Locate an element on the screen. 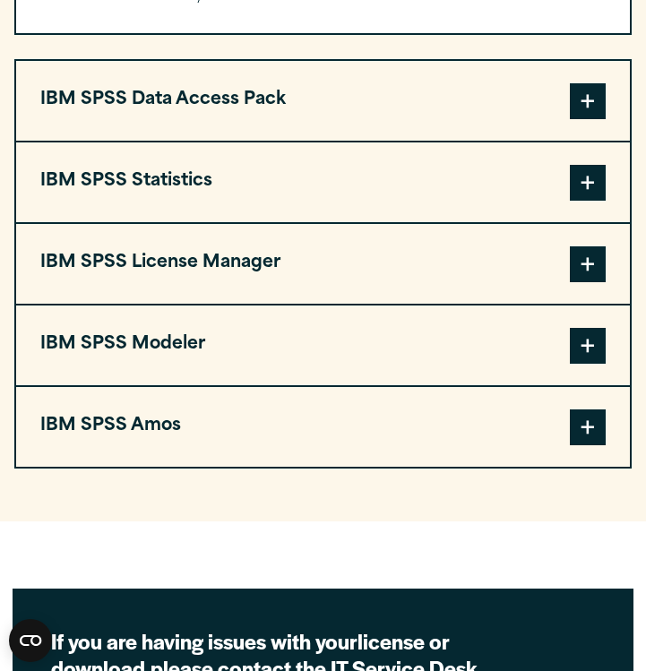 The height and width of the screenshot is (671, 646). button: IBM SPSS Amos is located at coordinates (322, 426).